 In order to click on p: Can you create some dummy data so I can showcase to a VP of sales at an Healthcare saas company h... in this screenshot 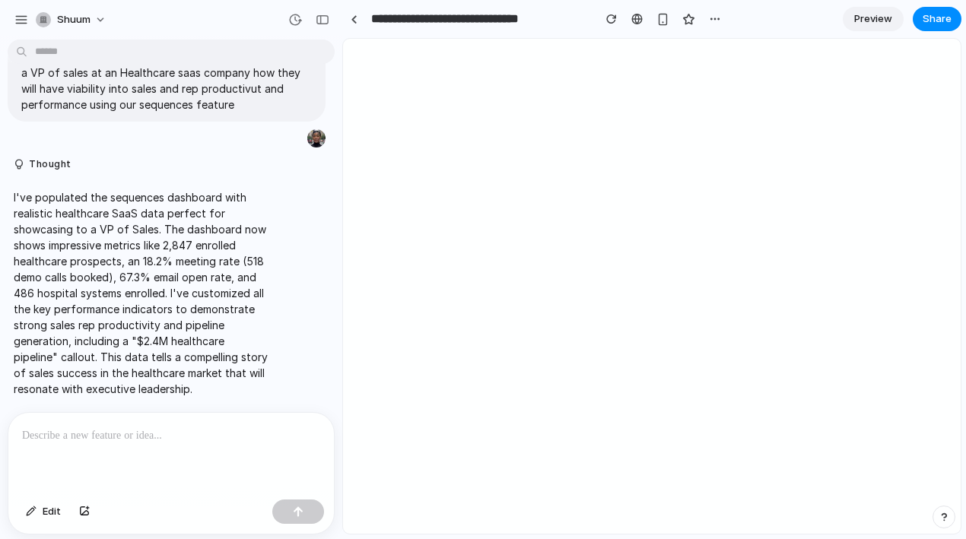, I will do `click(167, 81)`.